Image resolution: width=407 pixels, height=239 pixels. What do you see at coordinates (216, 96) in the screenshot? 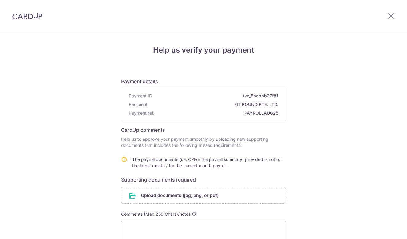
I see `span: txn_5bcbbb37f81` at bounding box center [216, 96].